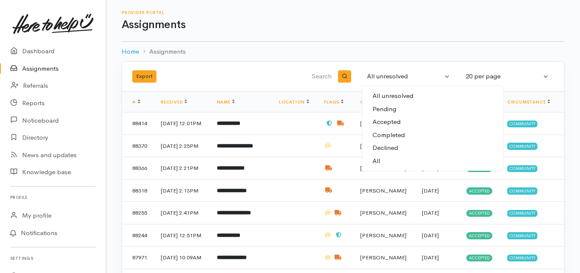 The width and height of the screenshot is (580, 273). What do you see at coordinates (389, 135) in the screenshot?
I see `span: Completed` at bounding box center [389, 135].